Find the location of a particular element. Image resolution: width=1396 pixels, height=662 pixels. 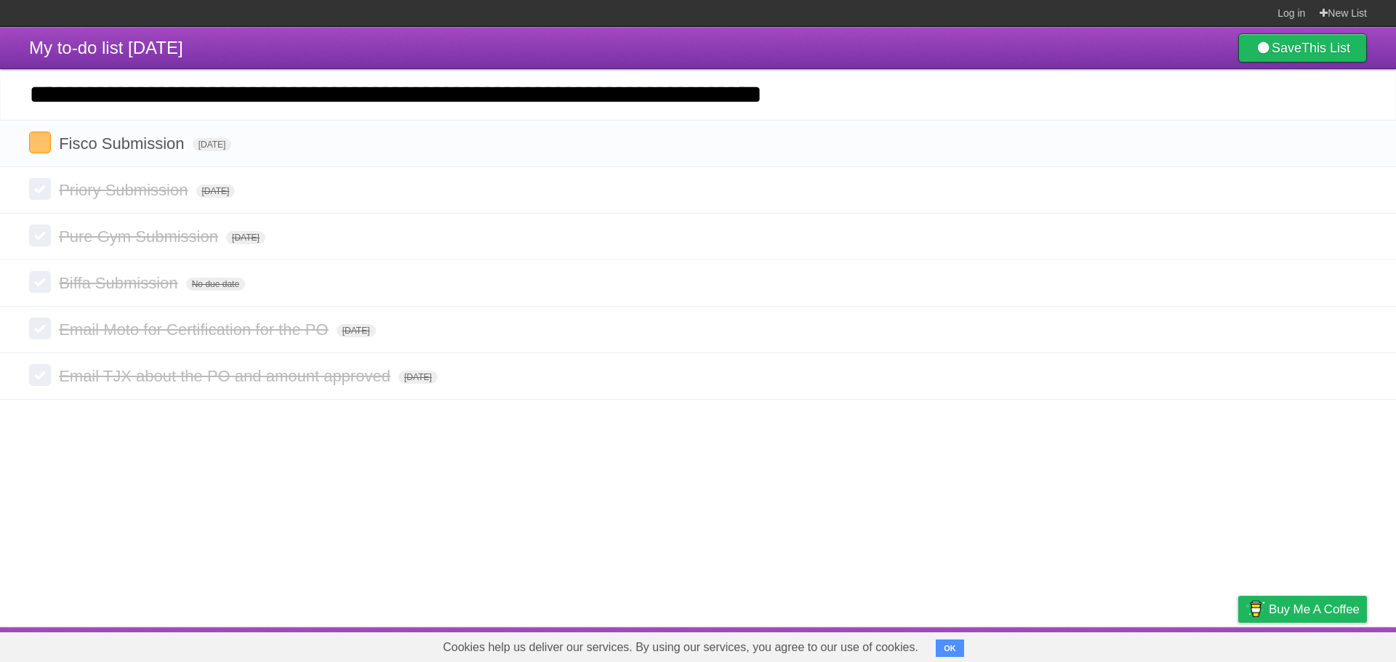

span: Biffa Submission is located at coordinates (120, 283).